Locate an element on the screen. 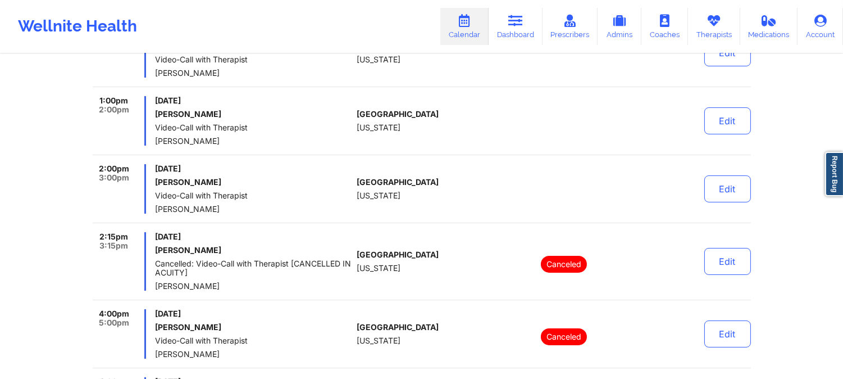 The width and height of the screenshot is (843, 379). a: Account is located at coordinates (820, 26).